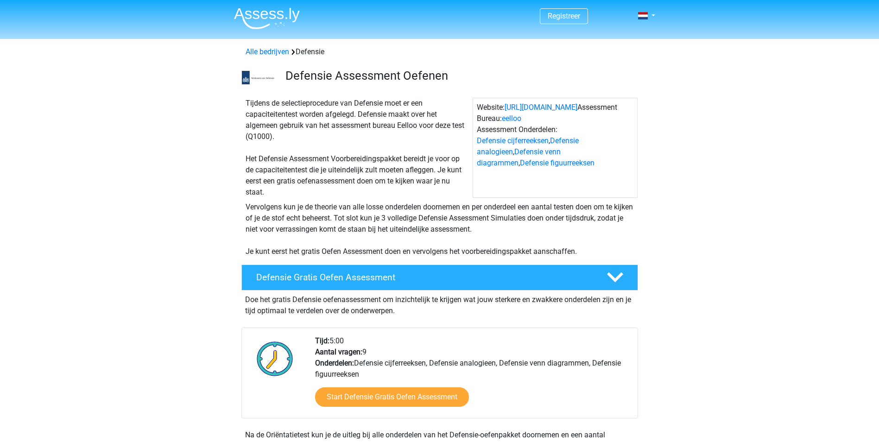 The height and width of the screenshot is (442, 879). I want to click on a: Defensie cijferreeksen, so click(513, 140).